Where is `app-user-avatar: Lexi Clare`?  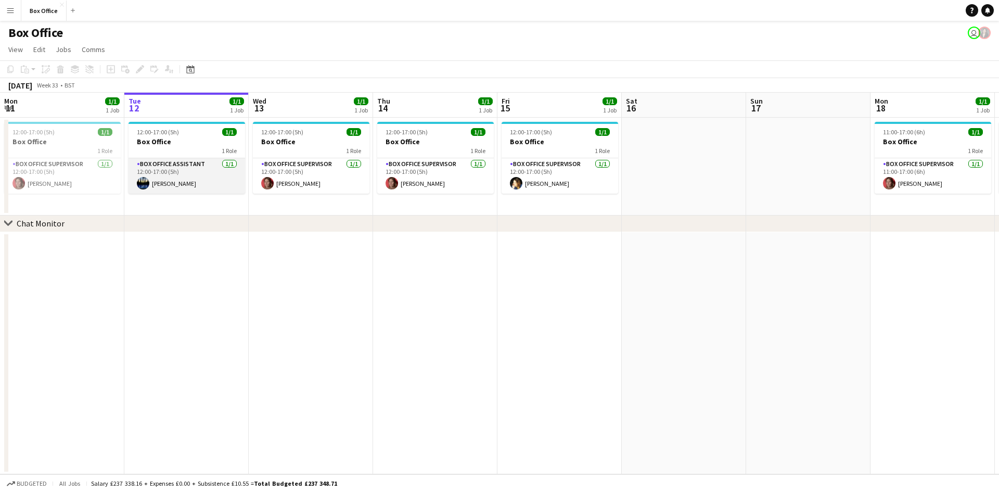 app-user-avatar: Lexi Clare is located at coordinates (984, 33).